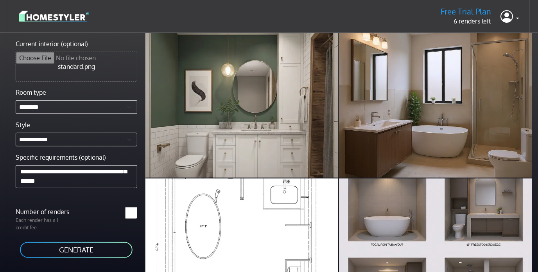 The width and height of the screenshot is (538, 272). Describe the element at coordinates (61, 157) in the screenshot. I see `label: Specific requirements (optional)` at that location.